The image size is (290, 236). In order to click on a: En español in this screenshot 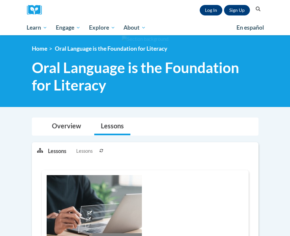, I will do `click(250, 28)`.